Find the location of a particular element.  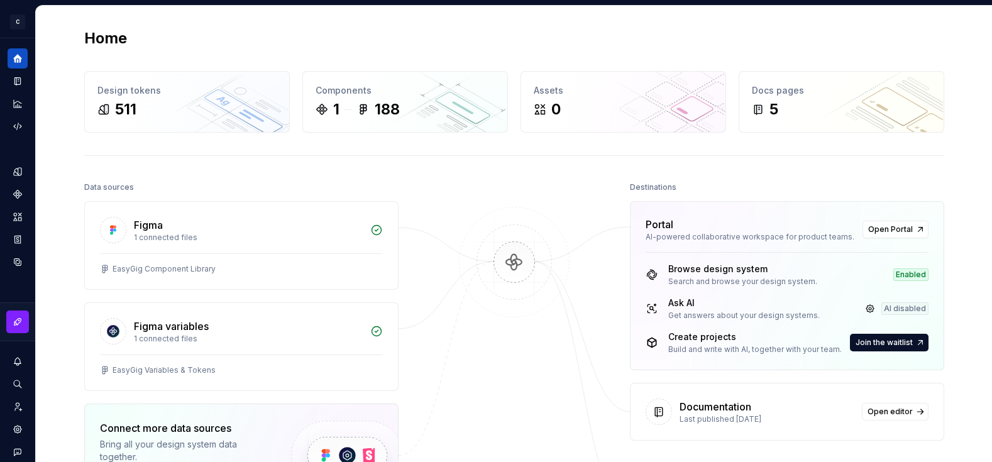

div: Build and write with AI, together with your team. is located at coordinates (755, 349).